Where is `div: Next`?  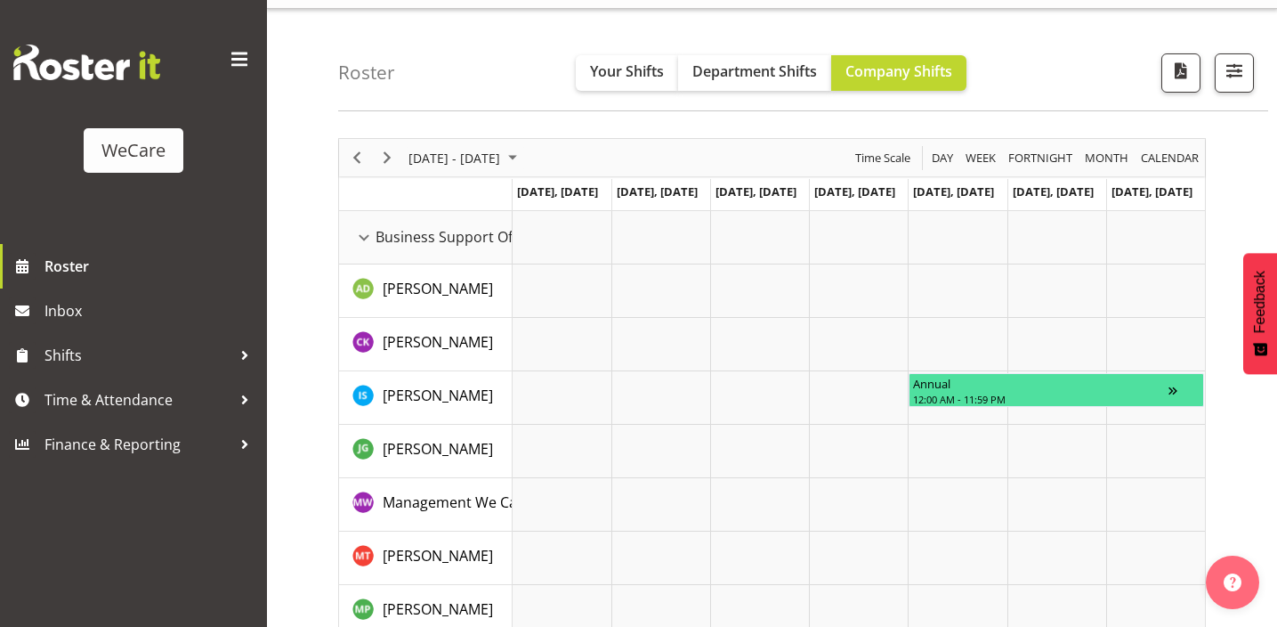 div: Next is located at coordinates (387, 158).